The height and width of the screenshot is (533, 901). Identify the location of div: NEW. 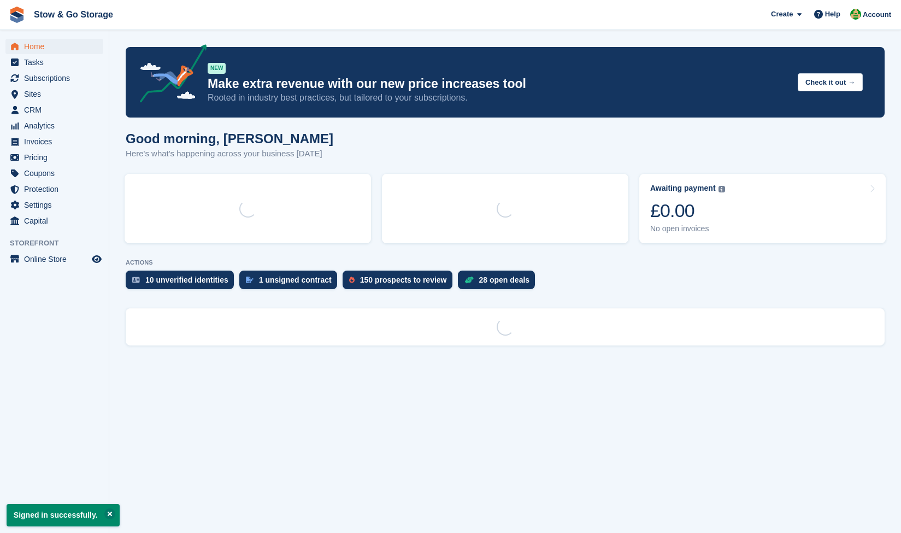
(216, 68).